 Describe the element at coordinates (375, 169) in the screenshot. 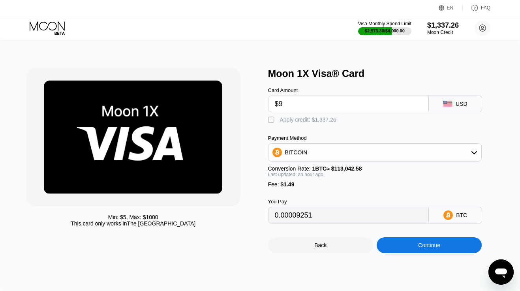

I see `div: Conversion Rate:` at that location.